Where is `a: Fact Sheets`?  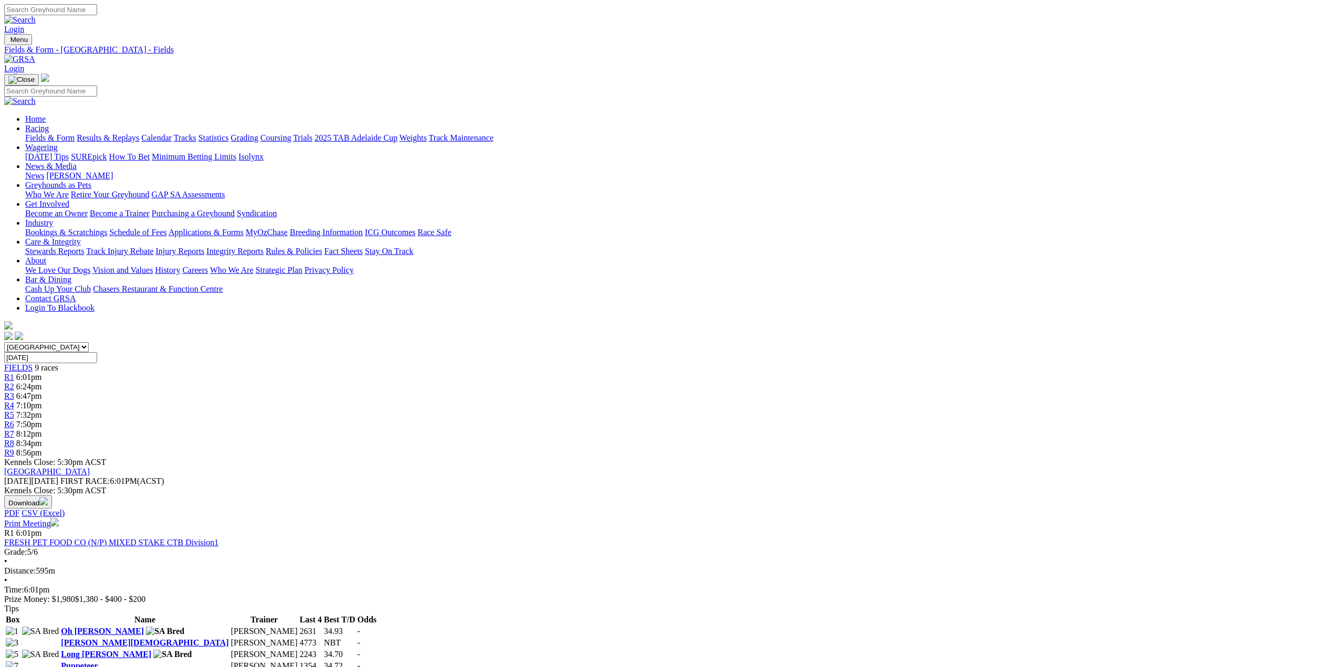
a: Fact Sheets is located at coordinates (343, 251).